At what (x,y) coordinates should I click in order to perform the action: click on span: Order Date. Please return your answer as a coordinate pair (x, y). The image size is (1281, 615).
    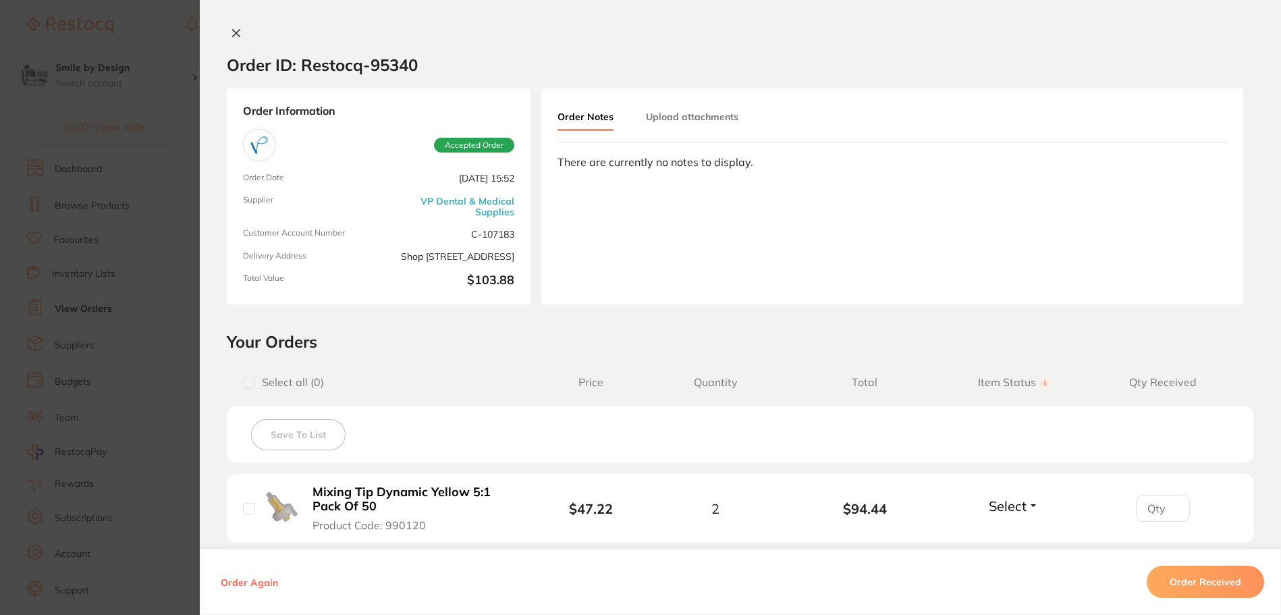
    Looking at the image, I should click on (308, 178).